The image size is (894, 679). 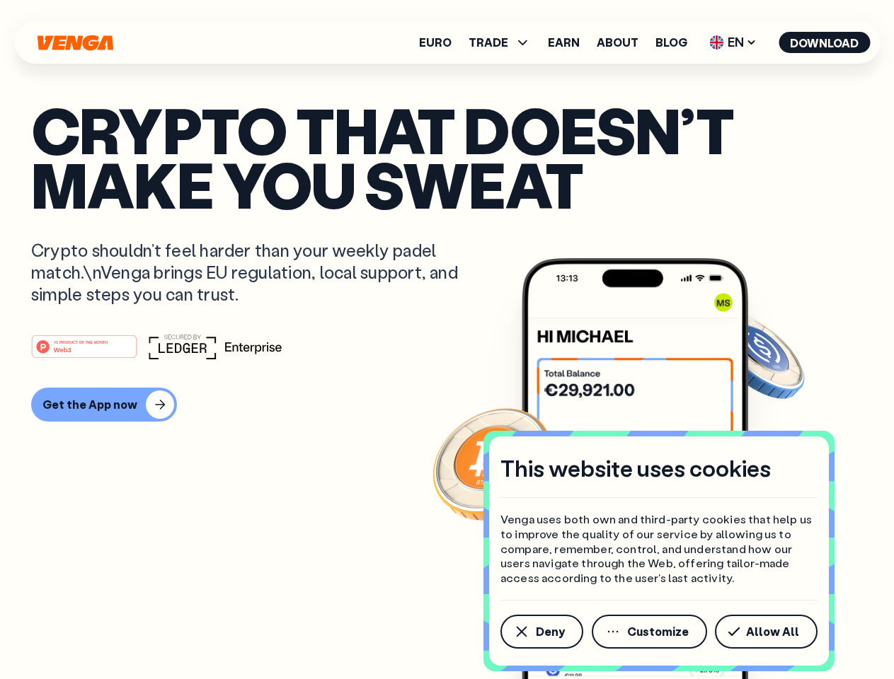 I want to click on button: Download, so click(x=824, y=42).